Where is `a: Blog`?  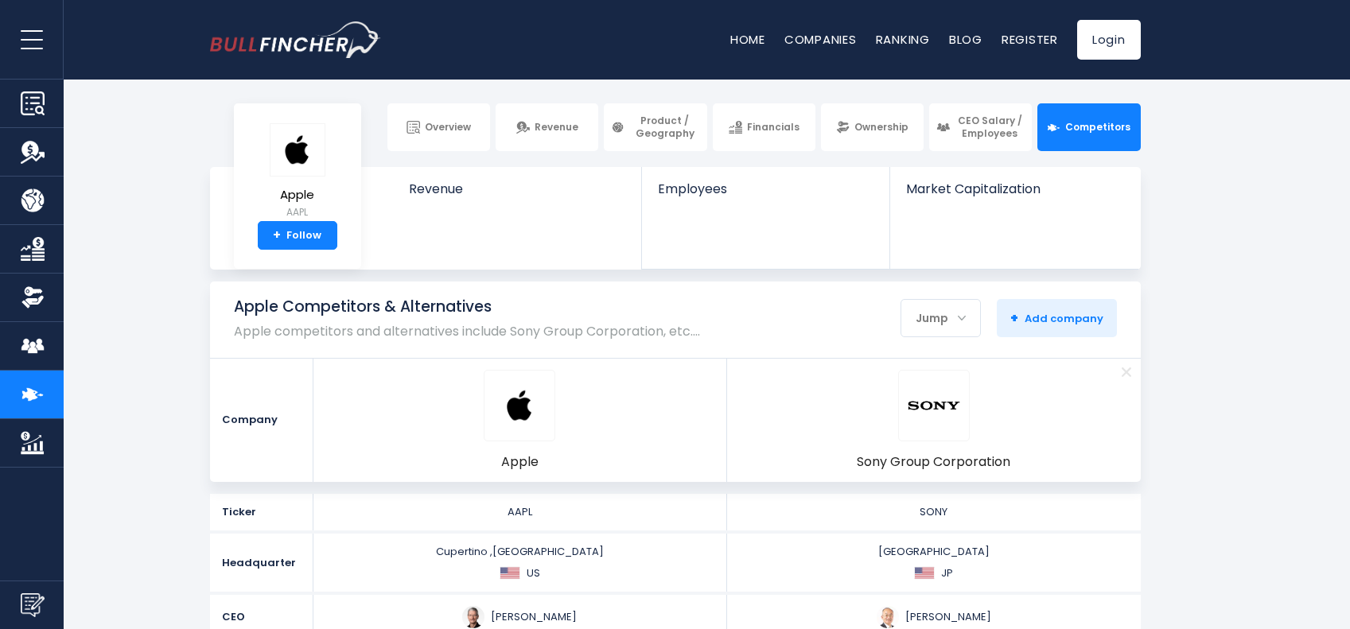
a: Blog is located at coordinates (966, 39).